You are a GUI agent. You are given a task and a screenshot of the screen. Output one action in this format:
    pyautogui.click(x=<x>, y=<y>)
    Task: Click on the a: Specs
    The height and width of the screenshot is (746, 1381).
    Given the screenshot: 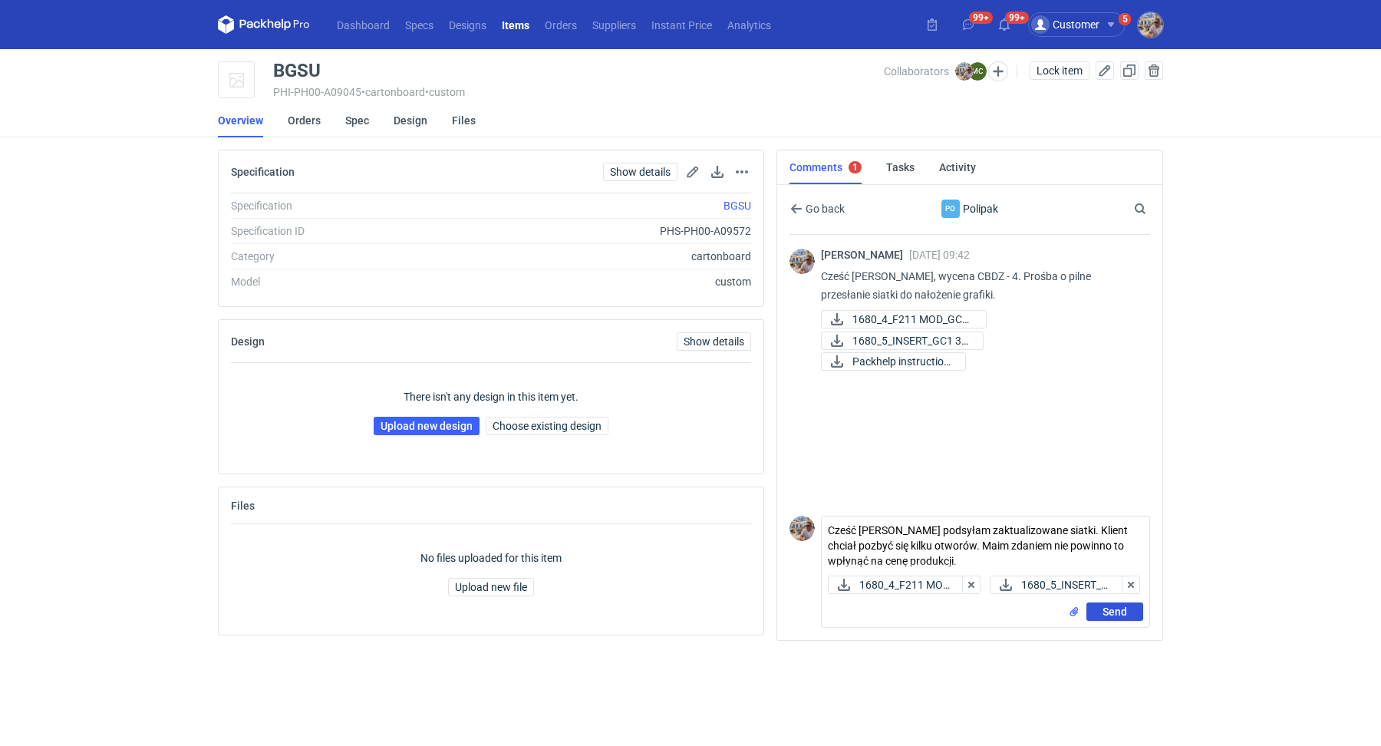 What is the action you would take?
    pyautogui.click(x=419, y=25)
    